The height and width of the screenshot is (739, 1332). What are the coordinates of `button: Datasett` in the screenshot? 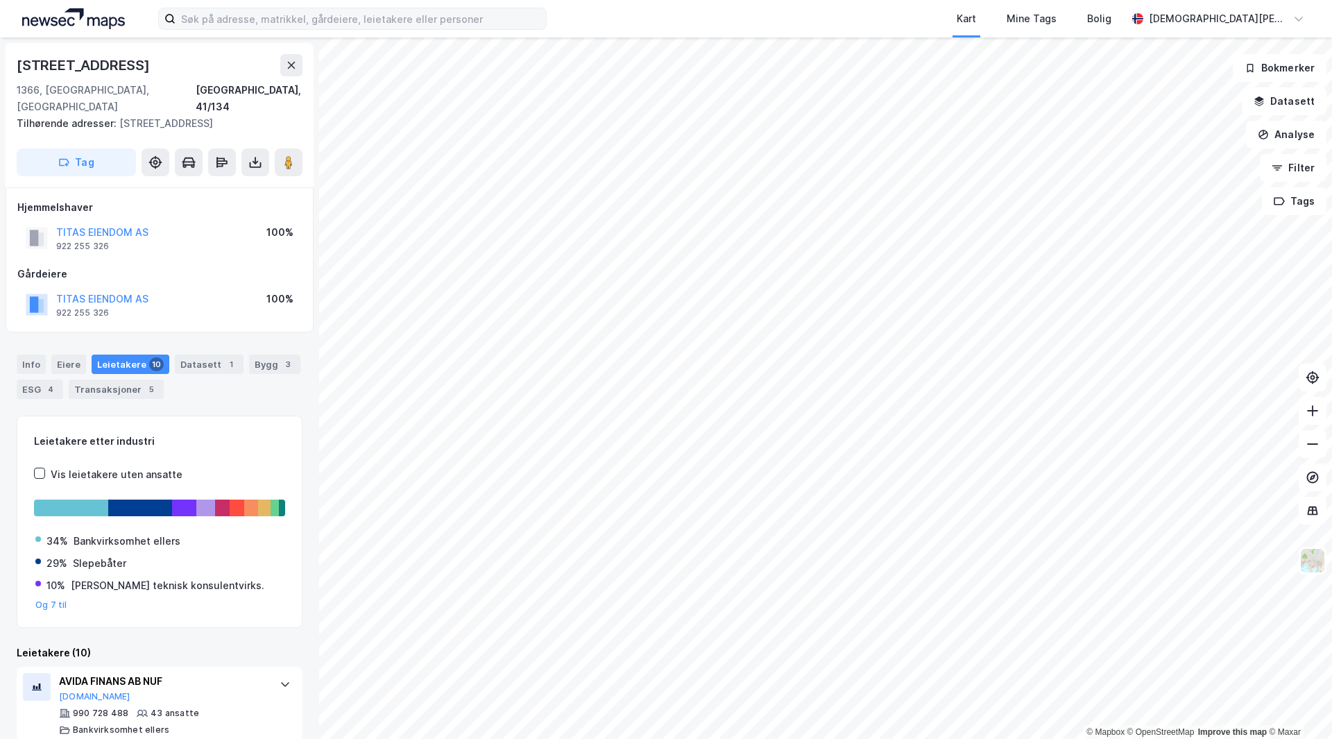 It's located at (1285, 101).